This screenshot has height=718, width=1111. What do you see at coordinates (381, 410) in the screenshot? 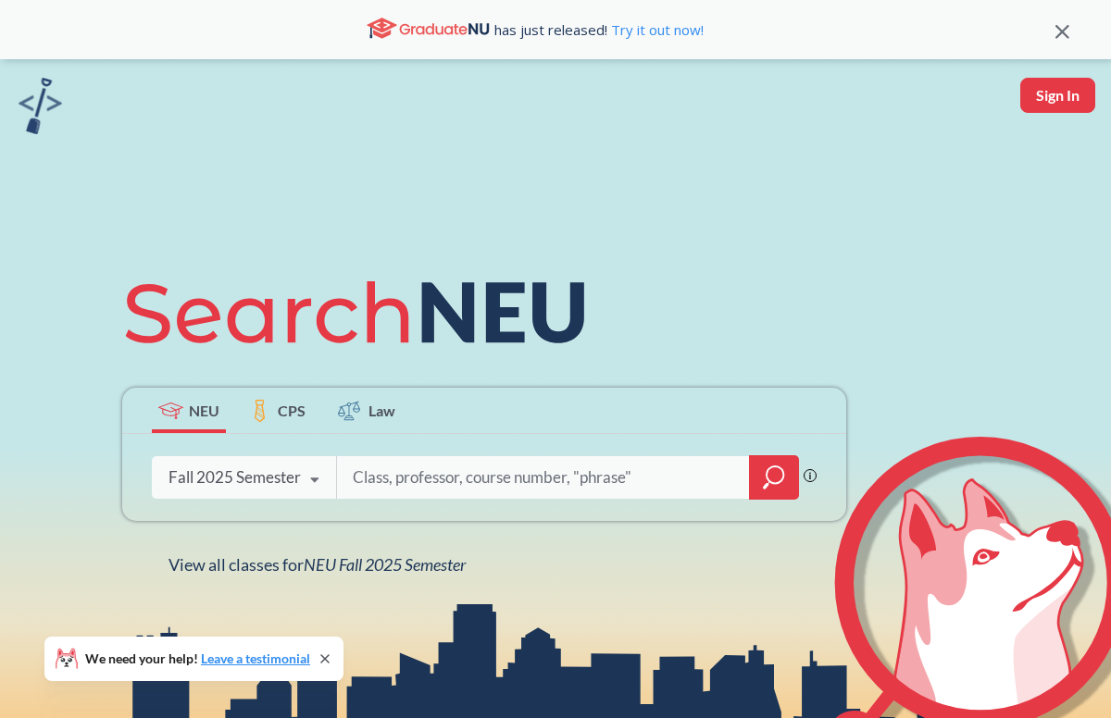
I see `span: Law` at bounding box center [381, 410].